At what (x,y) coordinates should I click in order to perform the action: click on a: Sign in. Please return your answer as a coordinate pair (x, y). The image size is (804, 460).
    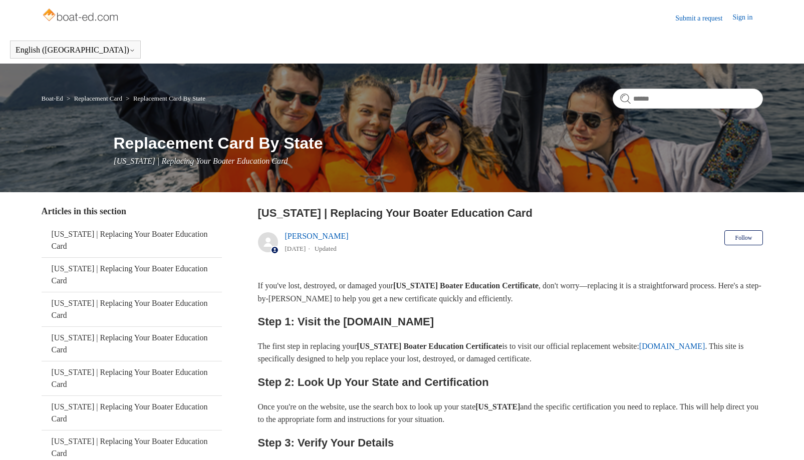
    Looking at the image, I should click on (747, 18).